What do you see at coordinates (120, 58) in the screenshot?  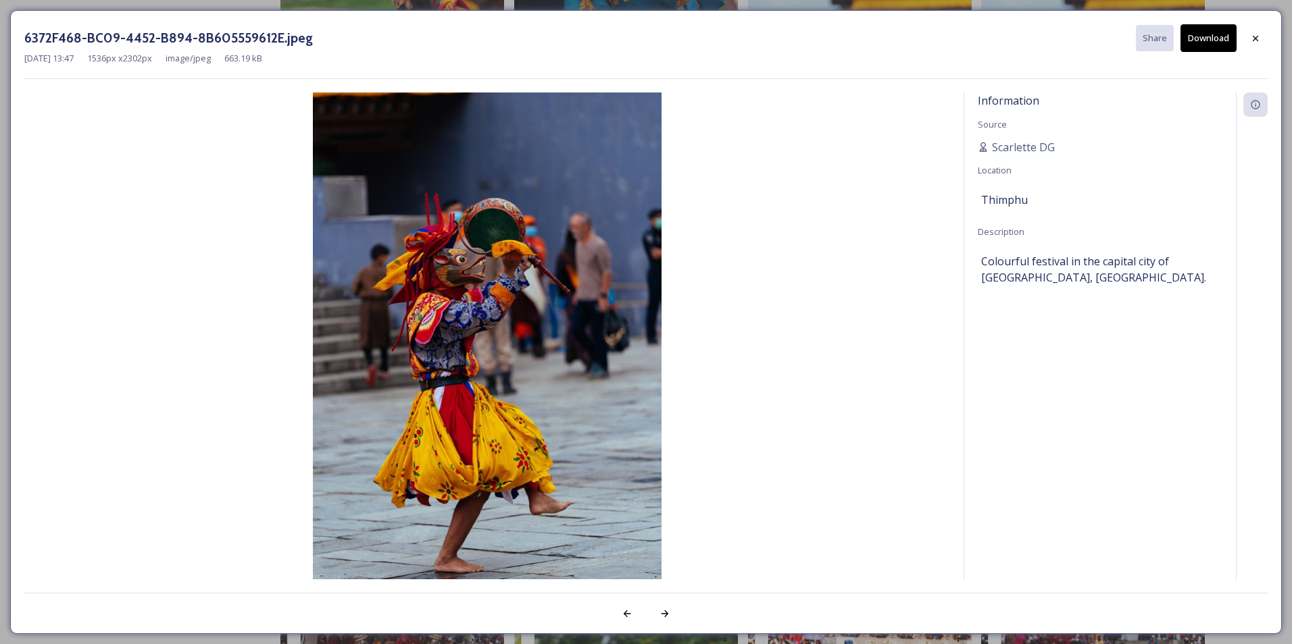 I see `span: 1536 px x 2302 px` at bounding box center [120, 58].